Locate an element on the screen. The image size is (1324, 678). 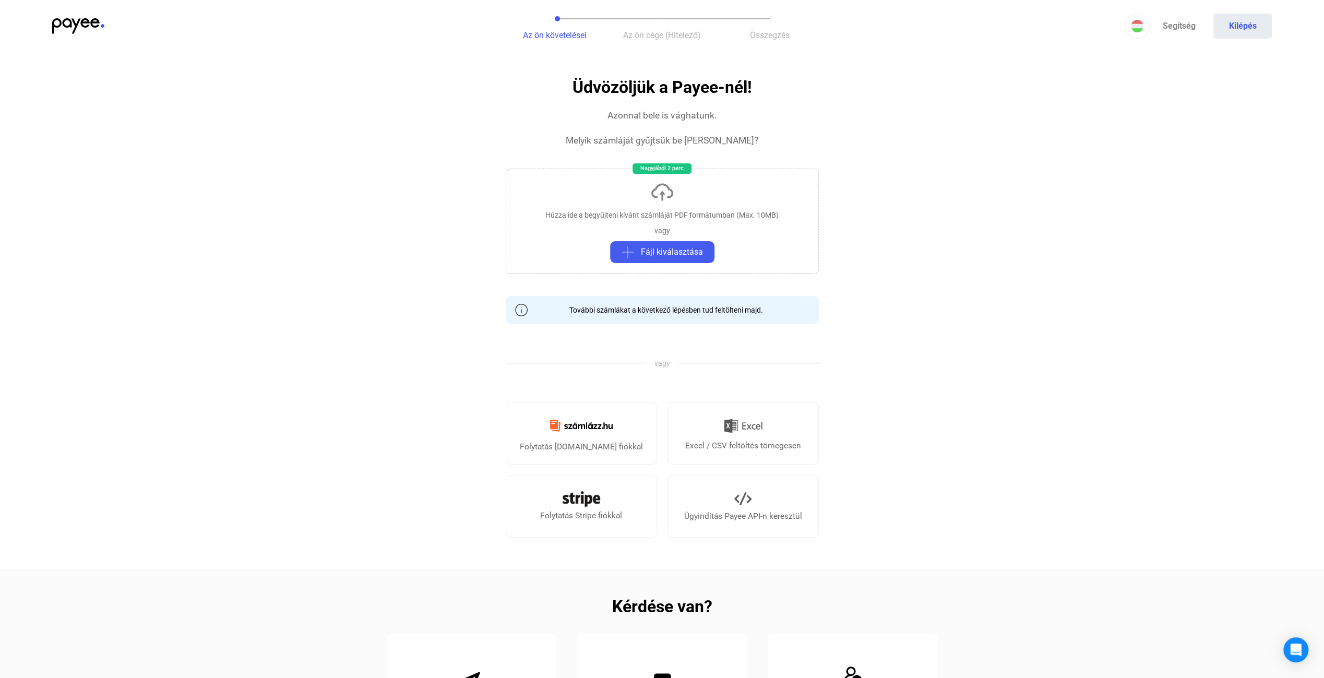
img: upload-cloud is located at coordinates (662, 192).